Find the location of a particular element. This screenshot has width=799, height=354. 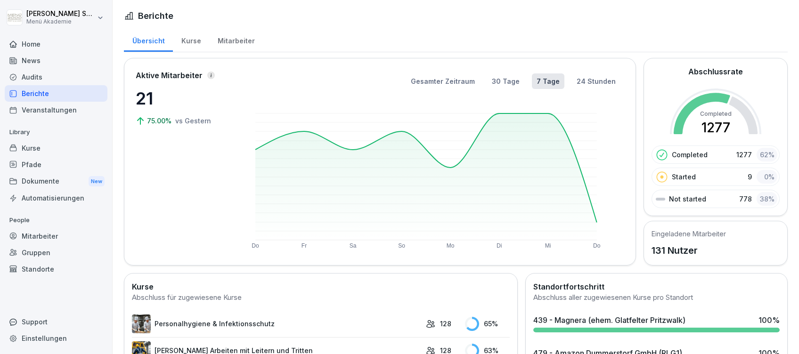

div: Audits is located at coordinates (56, 77).